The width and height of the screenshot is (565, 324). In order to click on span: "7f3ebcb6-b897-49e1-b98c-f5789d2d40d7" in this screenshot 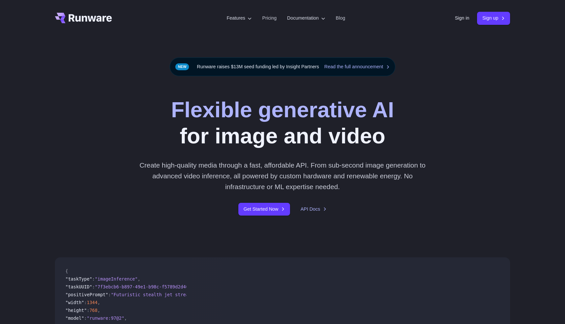, I will do `click(145, 287)`.